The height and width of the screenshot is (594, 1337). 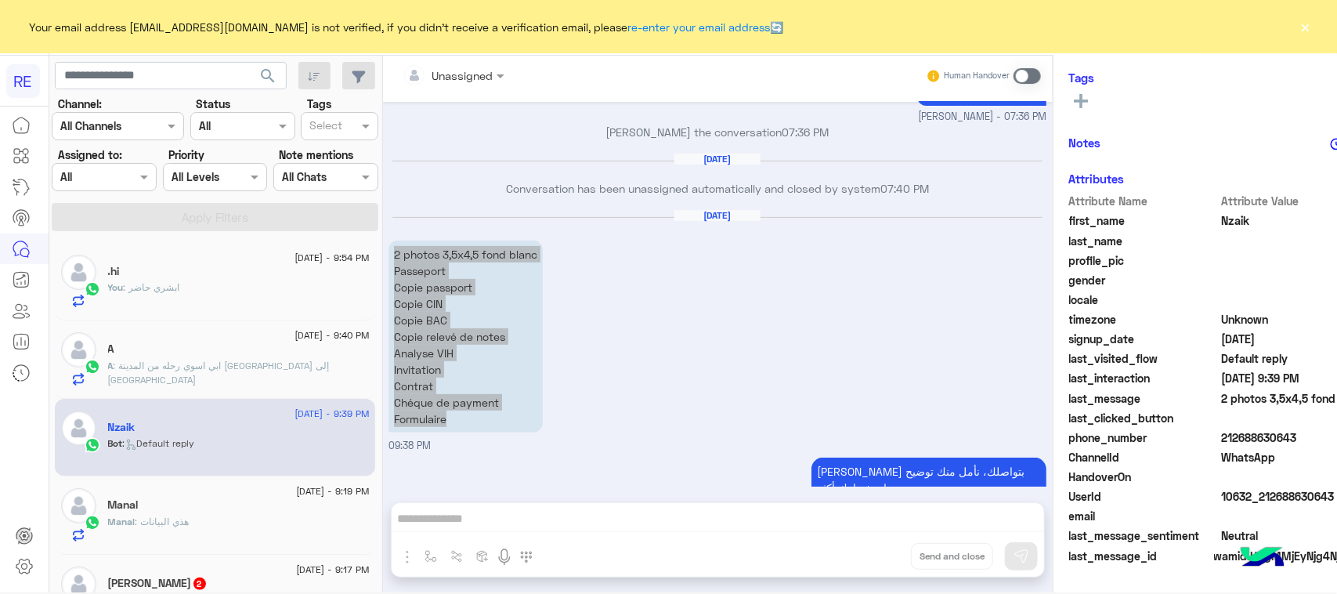 What do you see at coordinates (1263, 559) in the screenshot?
I see `img: hulul-logo.png` at bounding box center [1263, 559].